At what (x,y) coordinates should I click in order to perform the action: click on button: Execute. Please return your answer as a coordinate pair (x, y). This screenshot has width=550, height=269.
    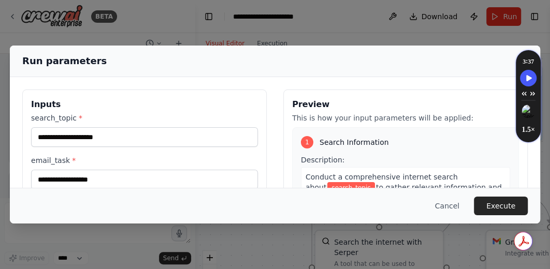
    Looking at the image, I should click on (501, 206).